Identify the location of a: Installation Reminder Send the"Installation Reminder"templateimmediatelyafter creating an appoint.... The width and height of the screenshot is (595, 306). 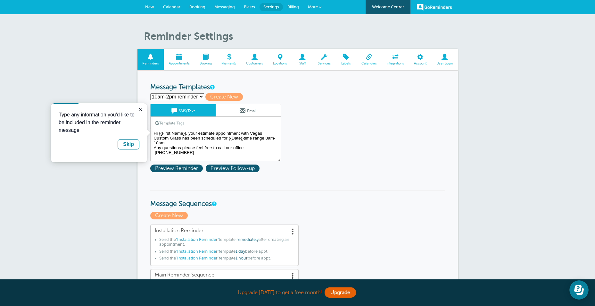
(224, 245).